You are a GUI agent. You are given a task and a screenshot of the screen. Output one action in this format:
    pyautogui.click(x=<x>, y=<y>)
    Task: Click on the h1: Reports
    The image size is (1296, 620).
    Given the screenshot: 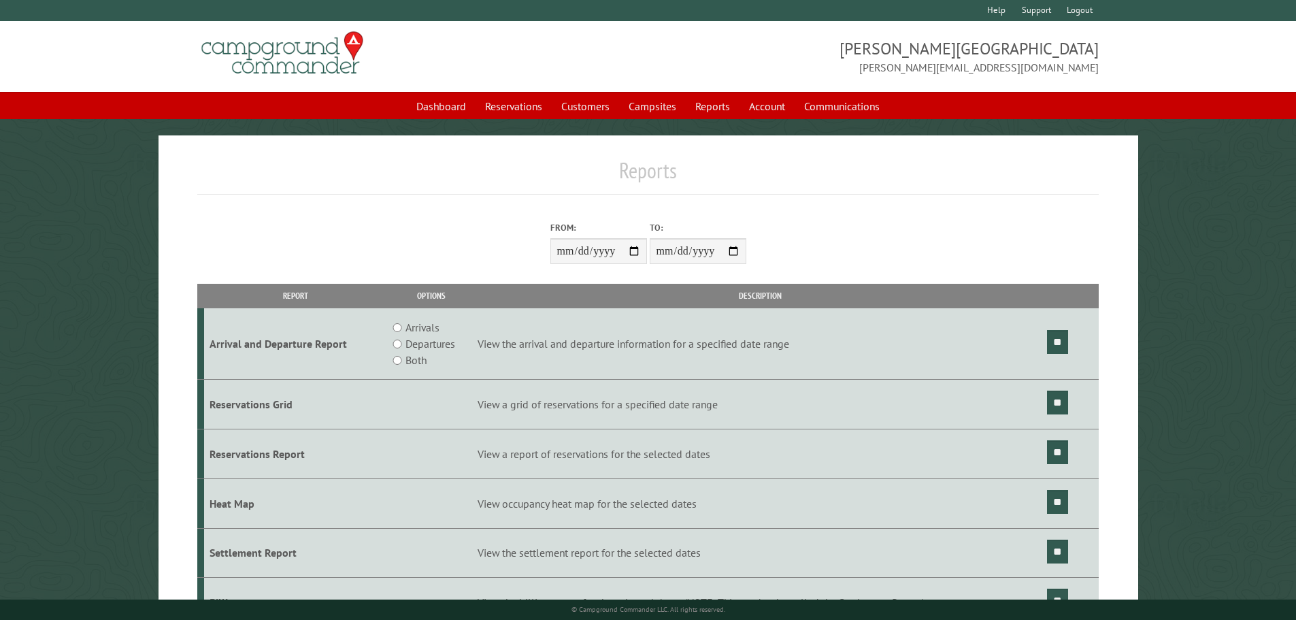 What is the action you would take?
    pyautogui.click(x=649, y=176)
    